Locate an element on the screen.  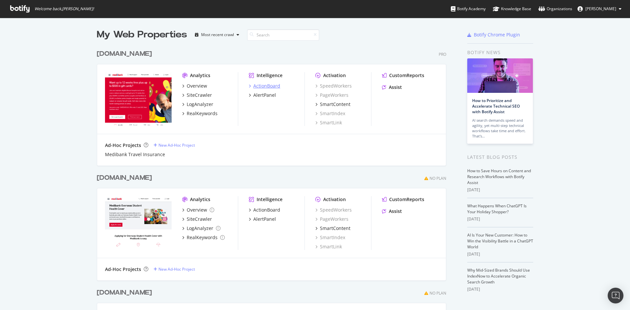
a: Medibank Travel Insurance is located at coordinates (135, 155).